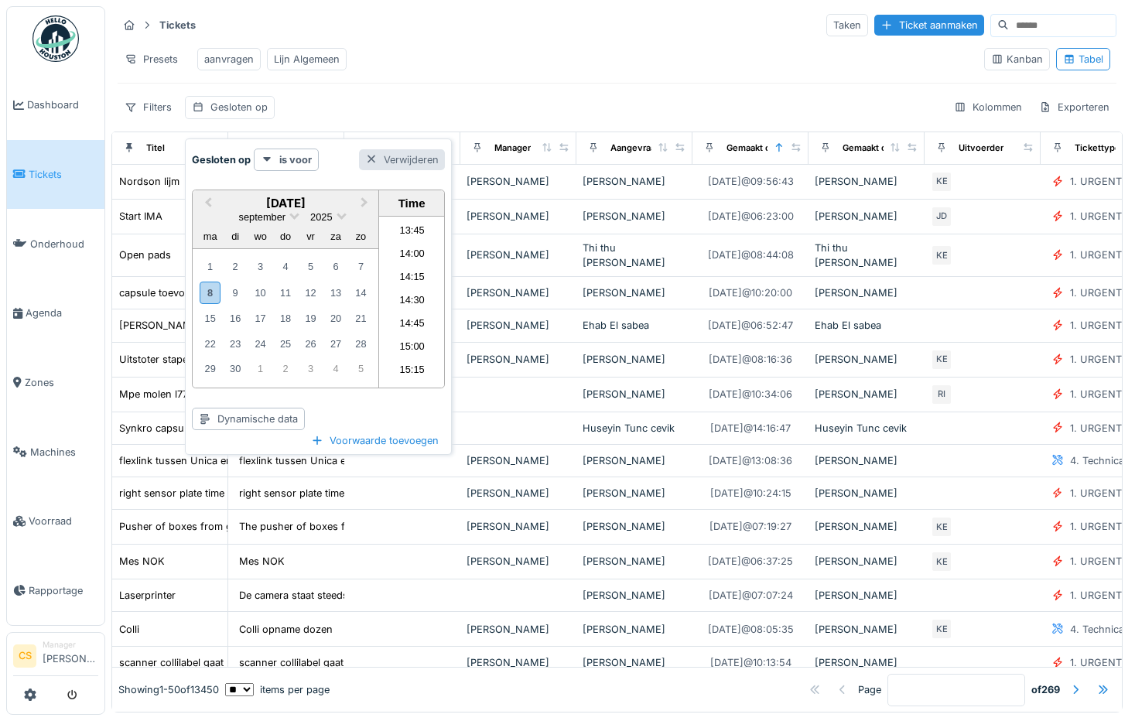  I want to click on div: Kanban, so click(1017, 59).